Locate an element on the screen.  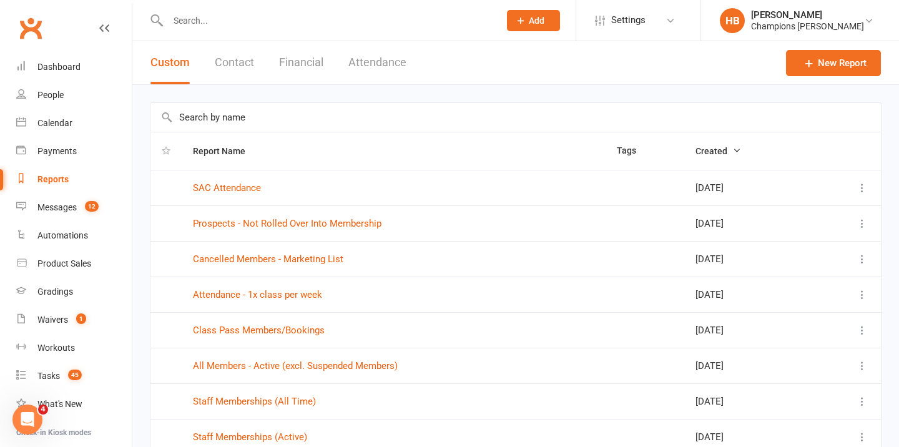
button: Add is located at coordinates (533, 21).